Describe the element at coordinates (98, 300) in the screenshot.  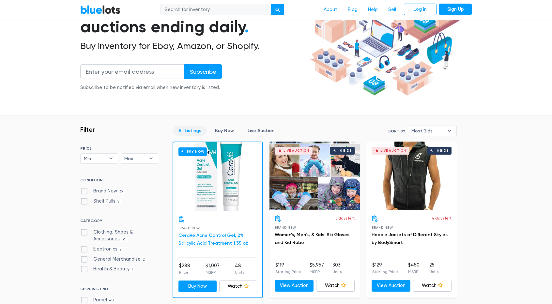
I see `label: Parcel` at that location.